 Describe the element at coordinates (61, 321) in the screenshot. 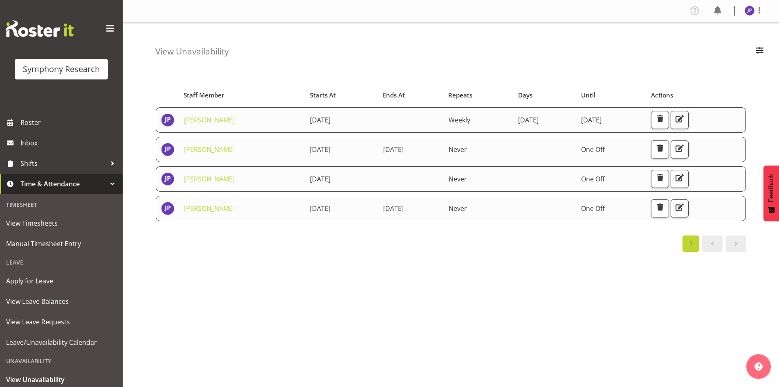

I see `a: View Leave Requests` at that location.